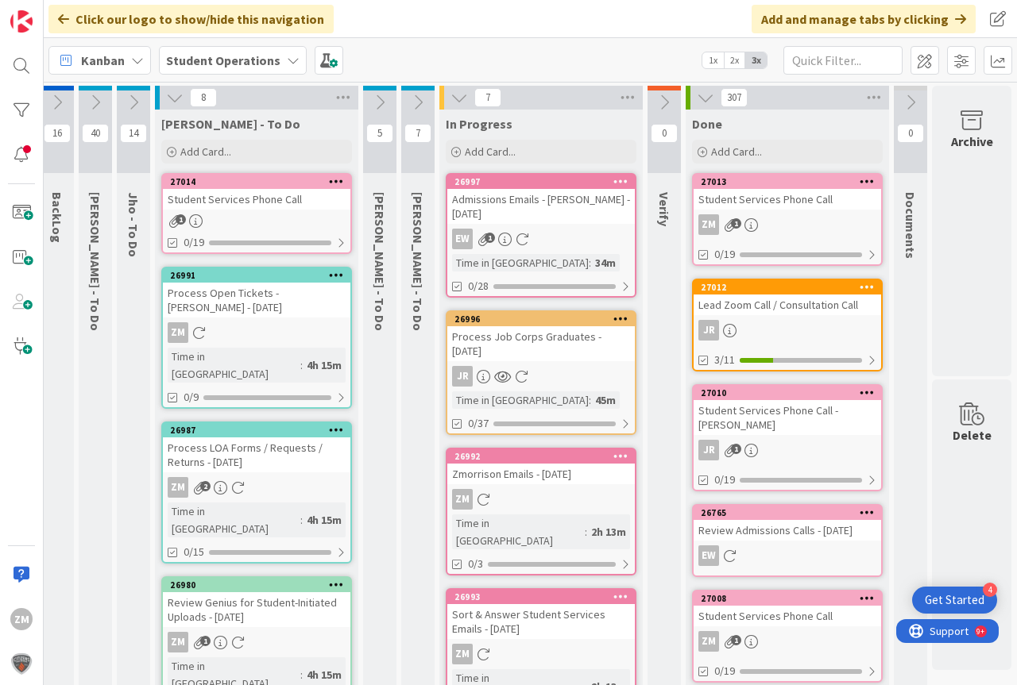 This screenshot has width=1017, height=685. Describe the element at coordinates (971, 141) in the screenshot. I see `div: Archive` at that location.